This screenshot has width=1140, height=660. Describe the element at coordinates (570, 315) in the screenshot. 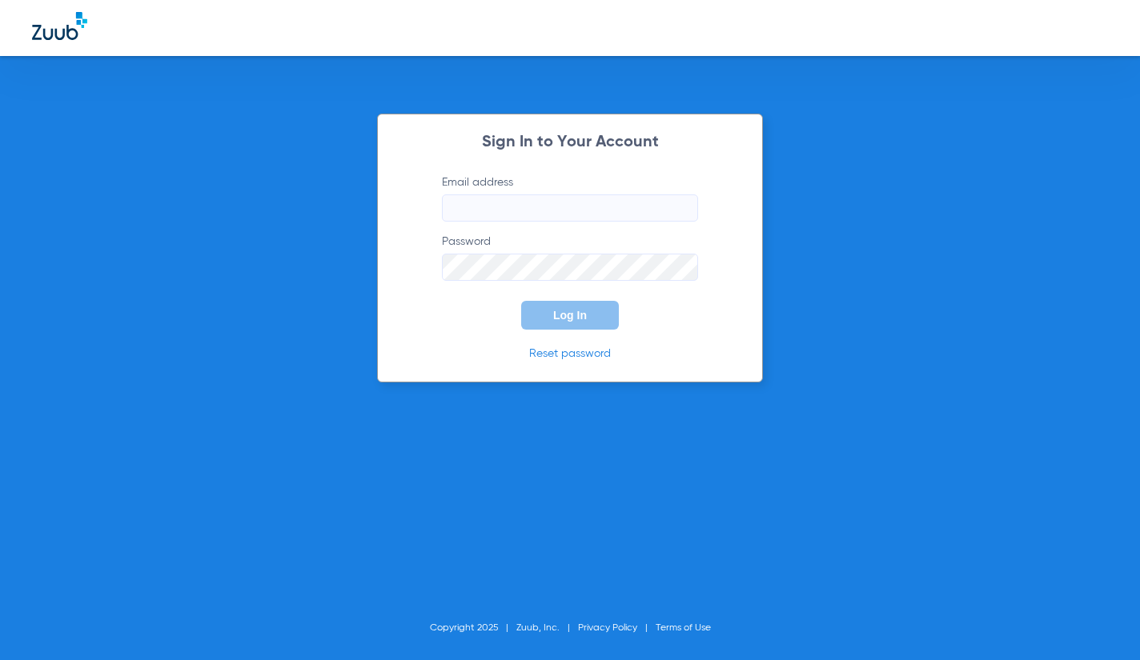

I see `button: Log In` at that location.